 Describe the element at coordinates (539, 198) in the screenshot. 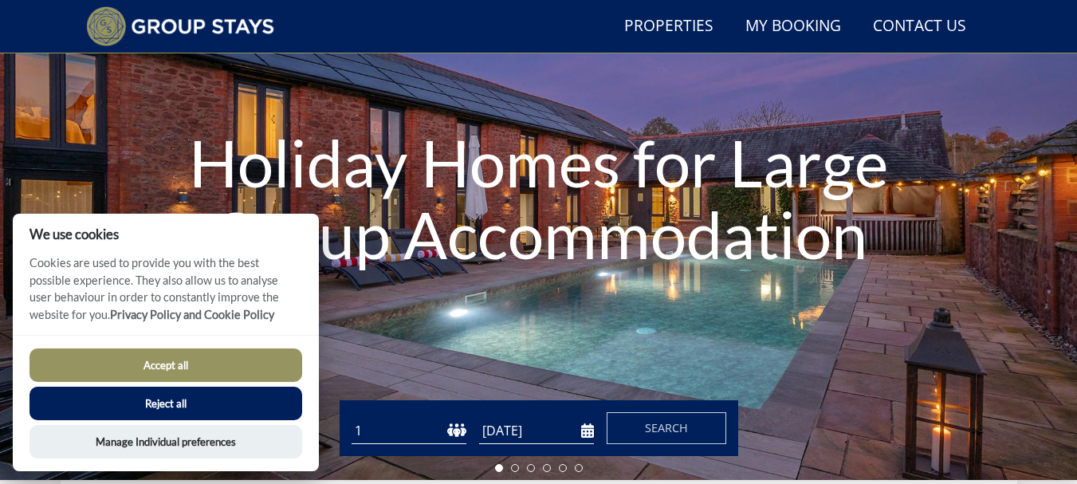

I see `h1: Holiday Homes for Large Group Accommodation` at that location.